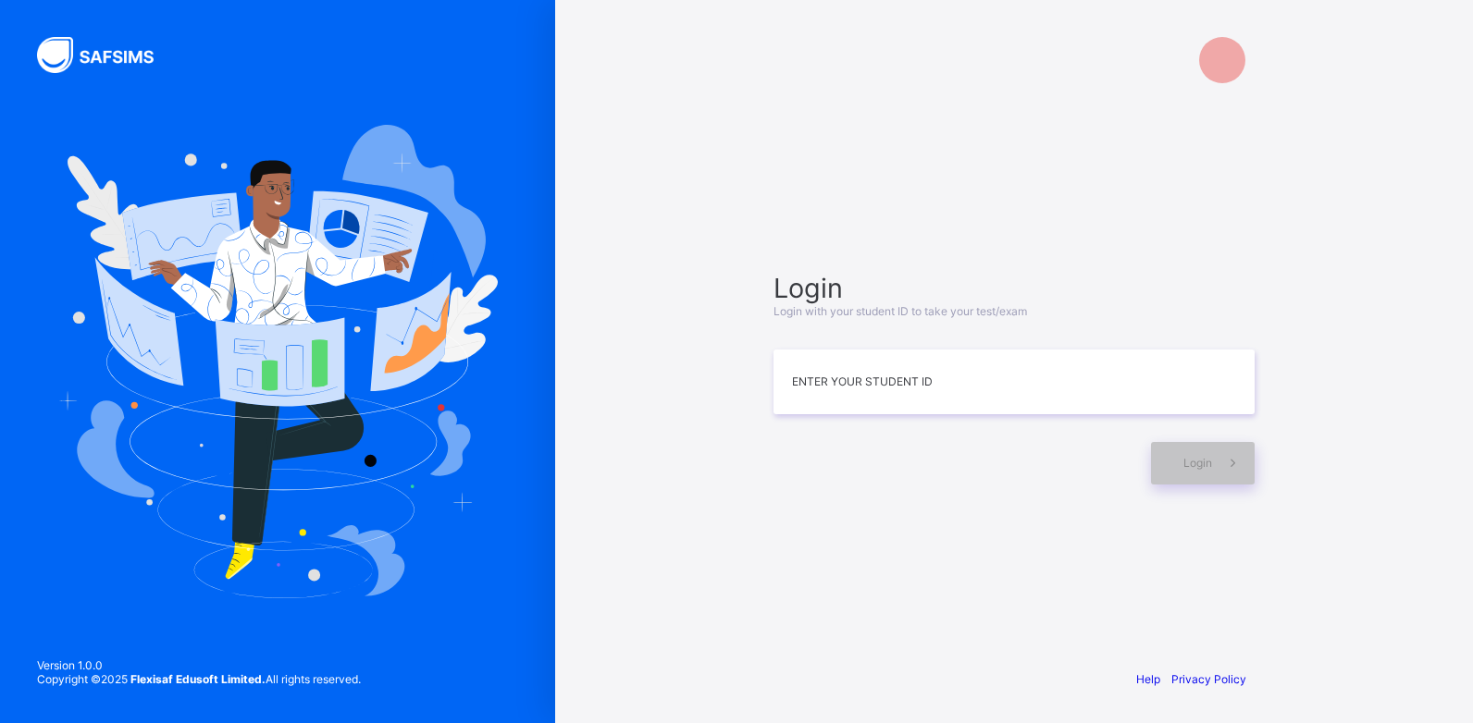 The width and height of the screenshot is (1473, 723). What do you see at coordinates (198, 679) in the screenshot?
I see `strong: Flexisaf Edusoft Limited.` at bounding box center [198, 679].